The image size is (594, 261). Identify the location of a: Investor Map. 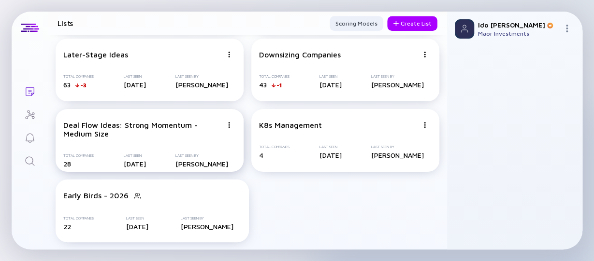
(29, 114).